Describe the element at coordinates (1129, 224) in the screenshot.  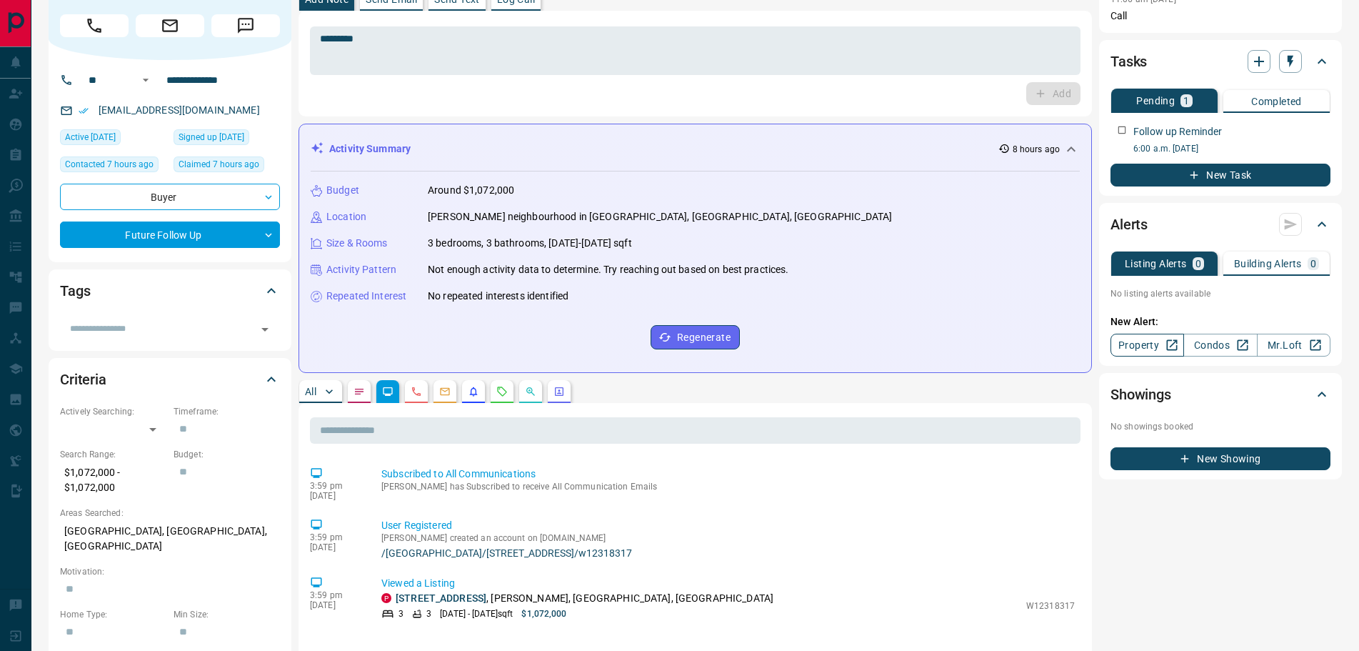
I see `h2: Alerts` at that location.